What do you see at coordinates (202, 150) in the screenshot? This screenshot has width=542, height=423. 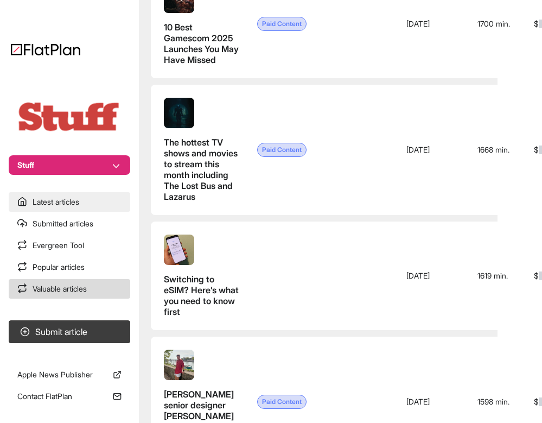 I see `a: The hottest TV shows and movies to stream this month including The Lost Bus and Lazarus` at bounding box center [202, 150].